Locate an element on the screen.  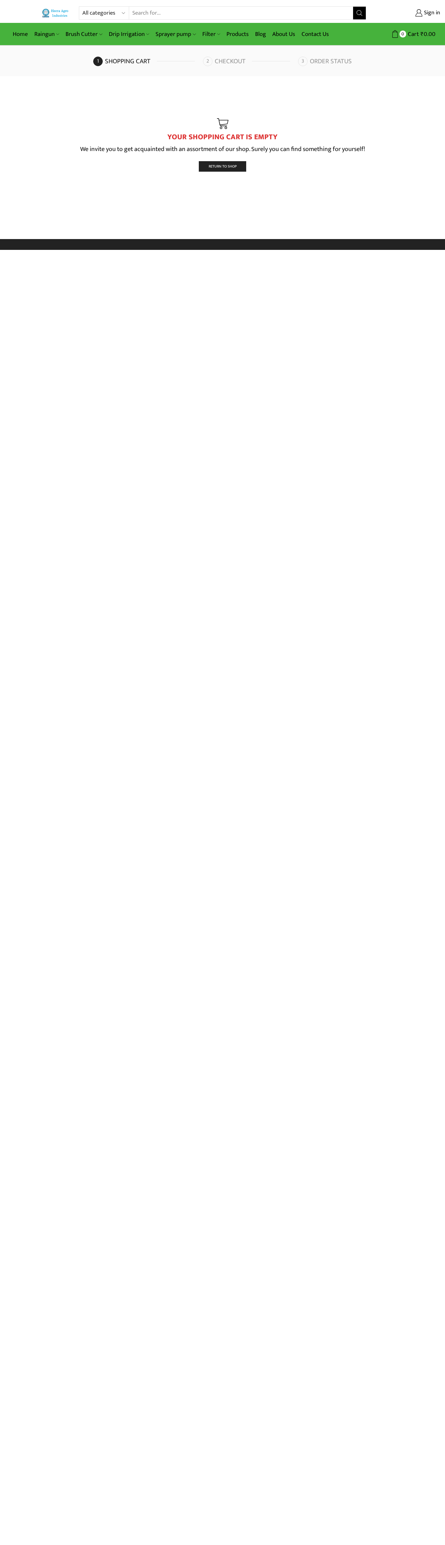
button: Search button is located at coordinates (359, 13).